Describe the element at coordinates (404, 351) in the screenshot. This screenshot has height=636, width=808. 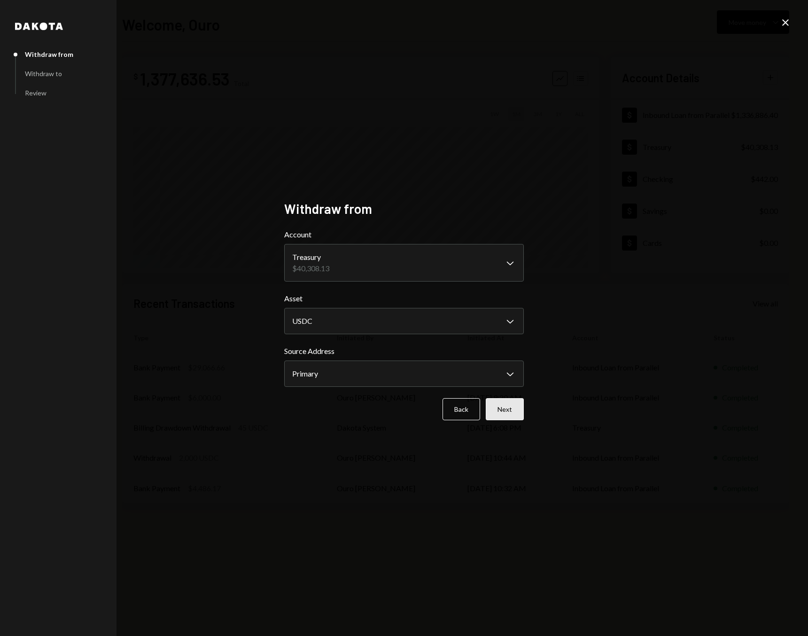
I see `label: Source Address` at that location.